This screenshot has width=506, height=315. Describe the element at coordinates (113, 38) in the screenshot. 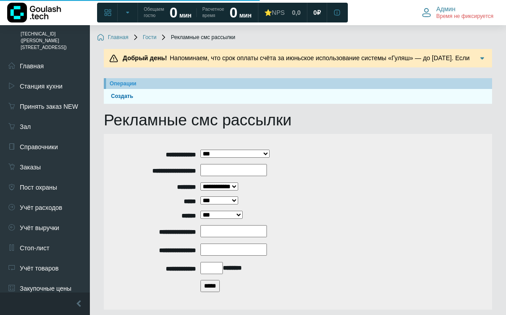

I see `a: Главная` at that location.